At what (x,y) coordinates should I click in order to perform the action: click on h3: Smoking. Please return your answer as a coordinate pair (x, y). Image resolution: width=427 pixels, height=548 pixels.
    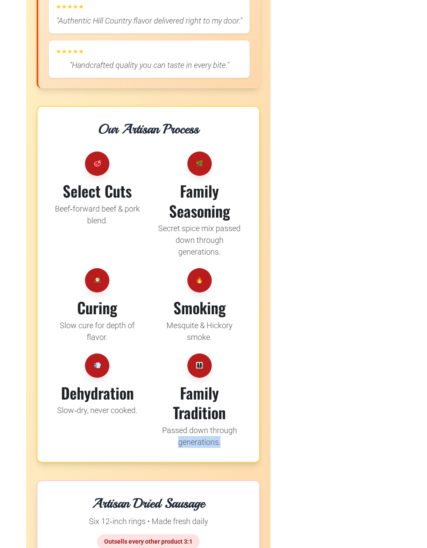
    Looking at the image, I should click on (199, 308).